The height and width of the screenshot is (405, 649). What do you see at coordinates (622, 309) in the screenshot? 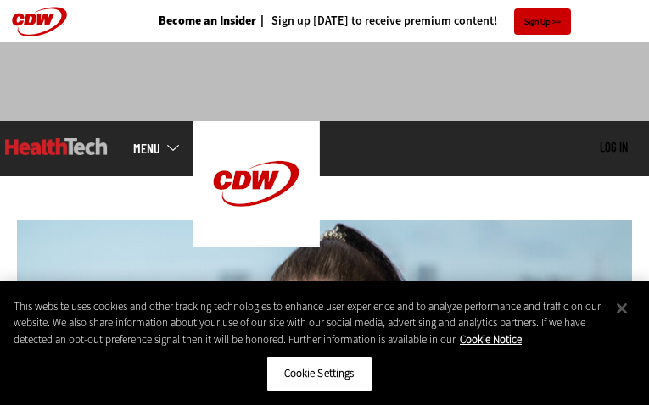
I see `button: Close` at bounding box center [622, 309].